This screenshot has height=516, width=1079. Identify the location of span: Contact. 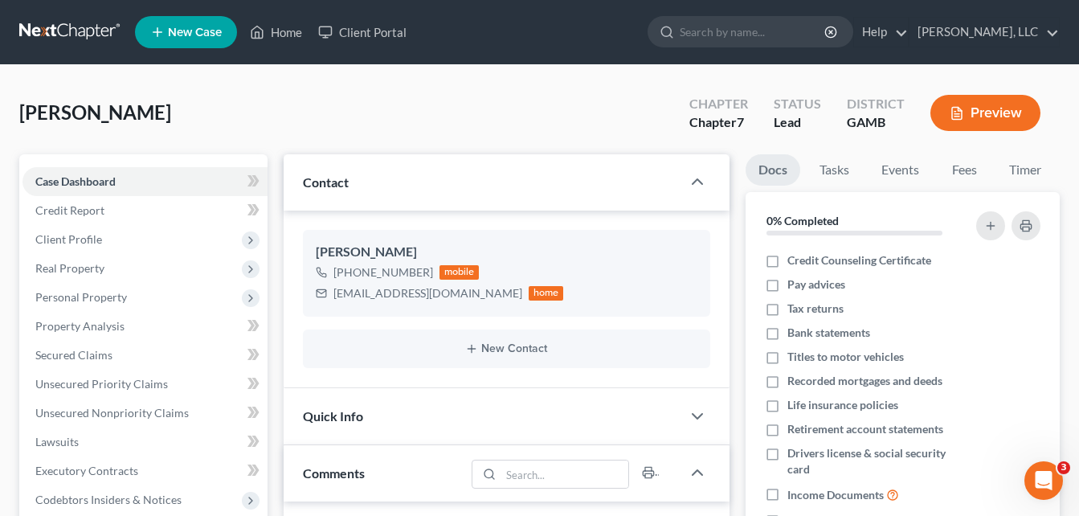
(326, 182).